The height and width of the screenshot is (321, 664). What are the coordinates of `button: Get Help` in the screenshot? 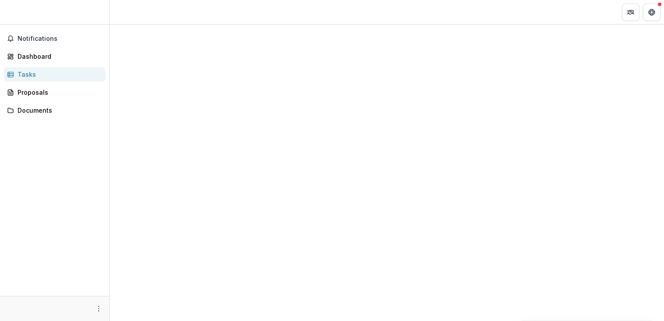 It's located at (651, 12).